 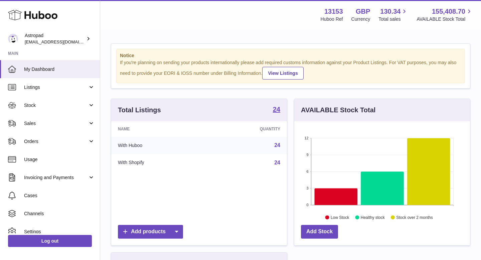 What do you see at coordinates (319, 231) in the screenshot?
I see `a: Add Stock` at bounding box center [319, 231].